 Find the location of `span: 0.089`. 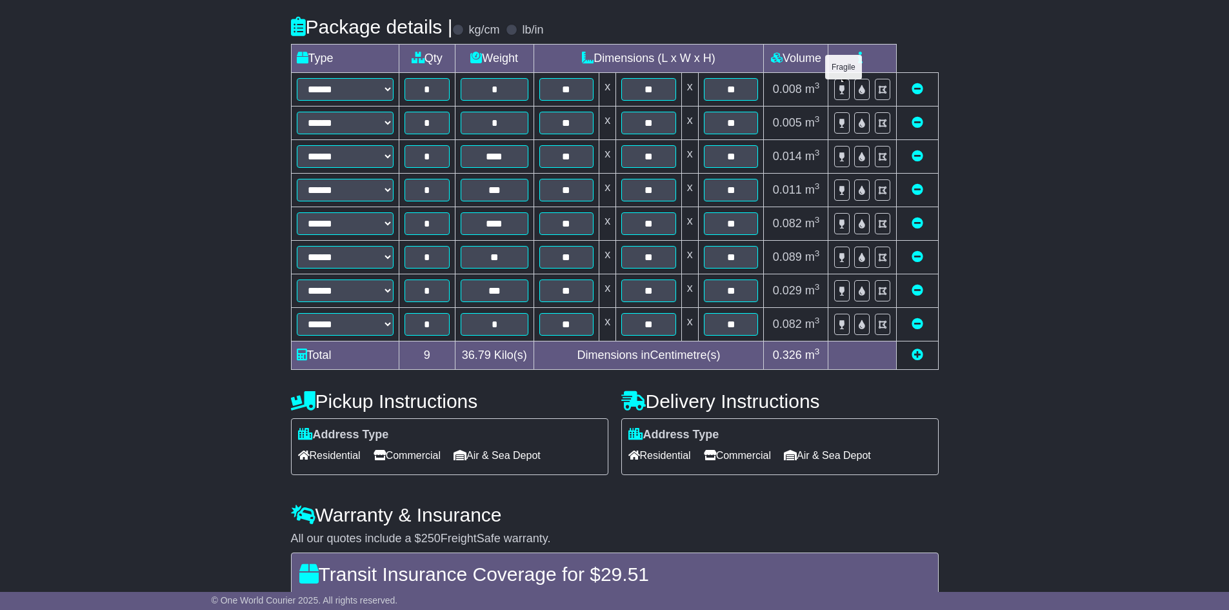

span: 0.089 is located at coordinates (787, 257).